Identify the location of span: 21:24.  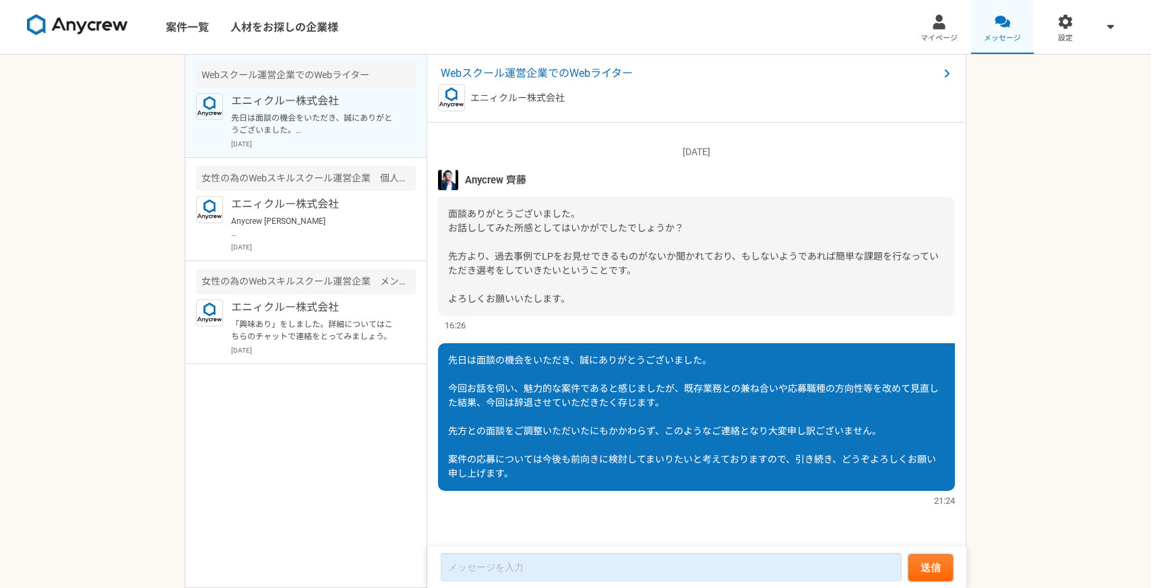
(944, 500).